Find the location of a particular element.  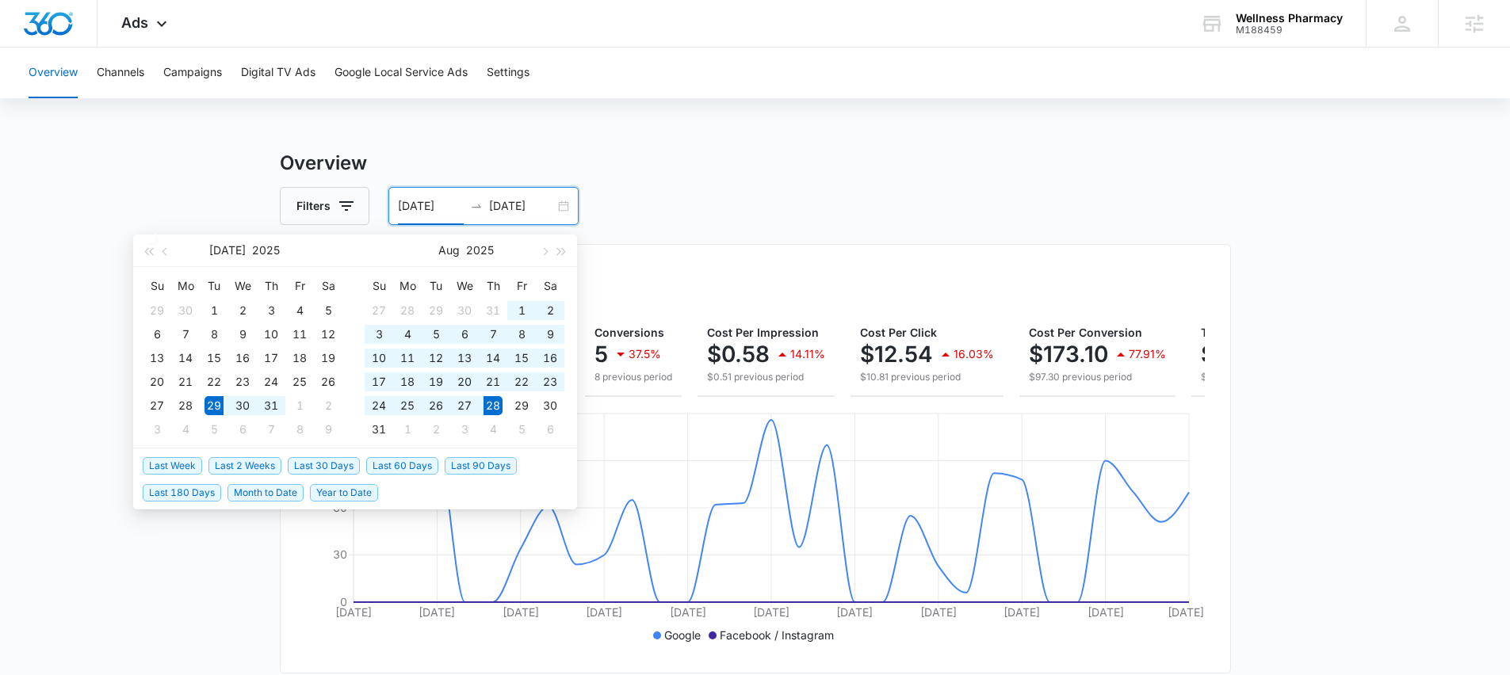

td: 2025-08-24 is located at coordinates (379, 406).